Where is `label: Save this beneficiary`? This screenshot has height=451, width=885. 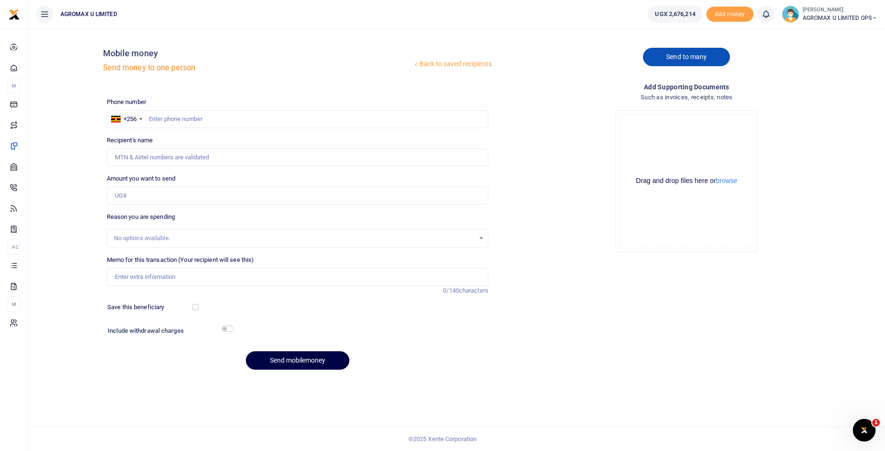
label: Save this beneficiary is located at coordinates (136, 307).